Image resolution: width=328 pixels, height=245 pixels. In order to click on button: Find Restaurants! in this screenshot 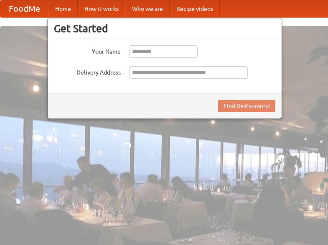, I will do `click(247, 106)`.